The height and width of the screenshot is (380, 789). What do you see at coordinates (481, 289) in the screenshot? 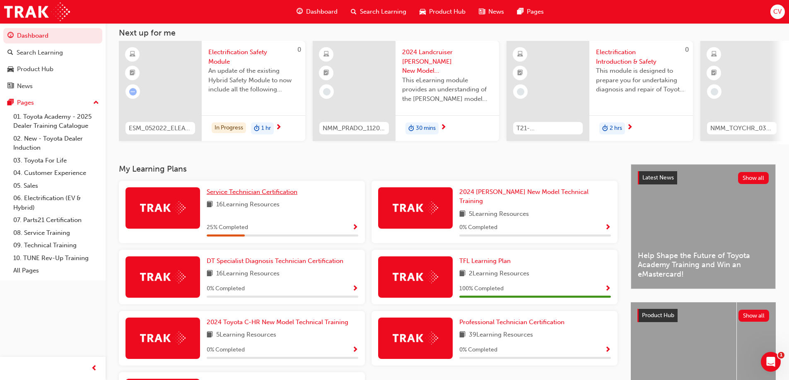
I see `span: 100 % Completed` at bounding box center [481, 289].